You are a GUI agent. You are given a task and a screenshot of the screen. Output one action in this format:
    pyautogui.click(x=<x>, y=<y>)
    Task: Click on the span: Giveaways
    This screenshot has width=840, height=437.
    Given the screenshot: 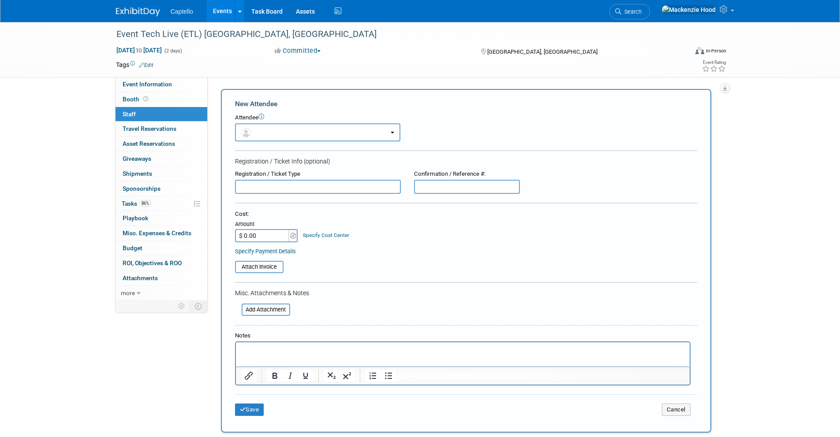 What is the action you would take?
    pyautogui.click(x=137, y=159)
    